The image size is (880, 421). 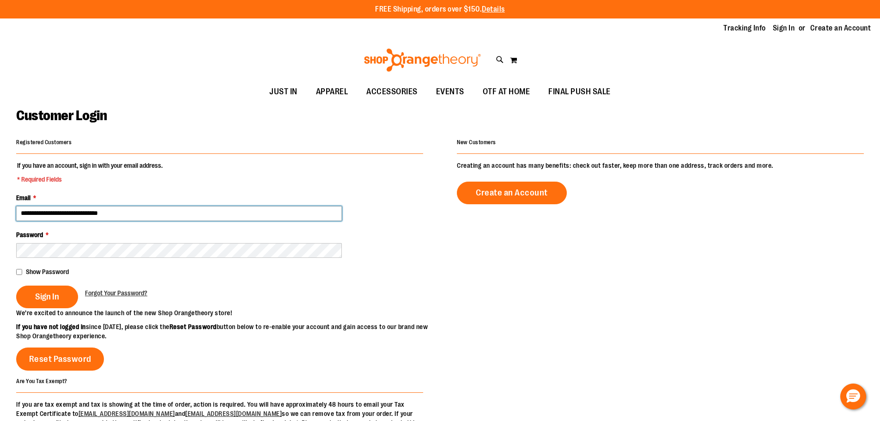 What do you see at coordinates (392, 91) in the screenshot?
I see `span: ACCESSORIES` at bounding box center [392, 91].